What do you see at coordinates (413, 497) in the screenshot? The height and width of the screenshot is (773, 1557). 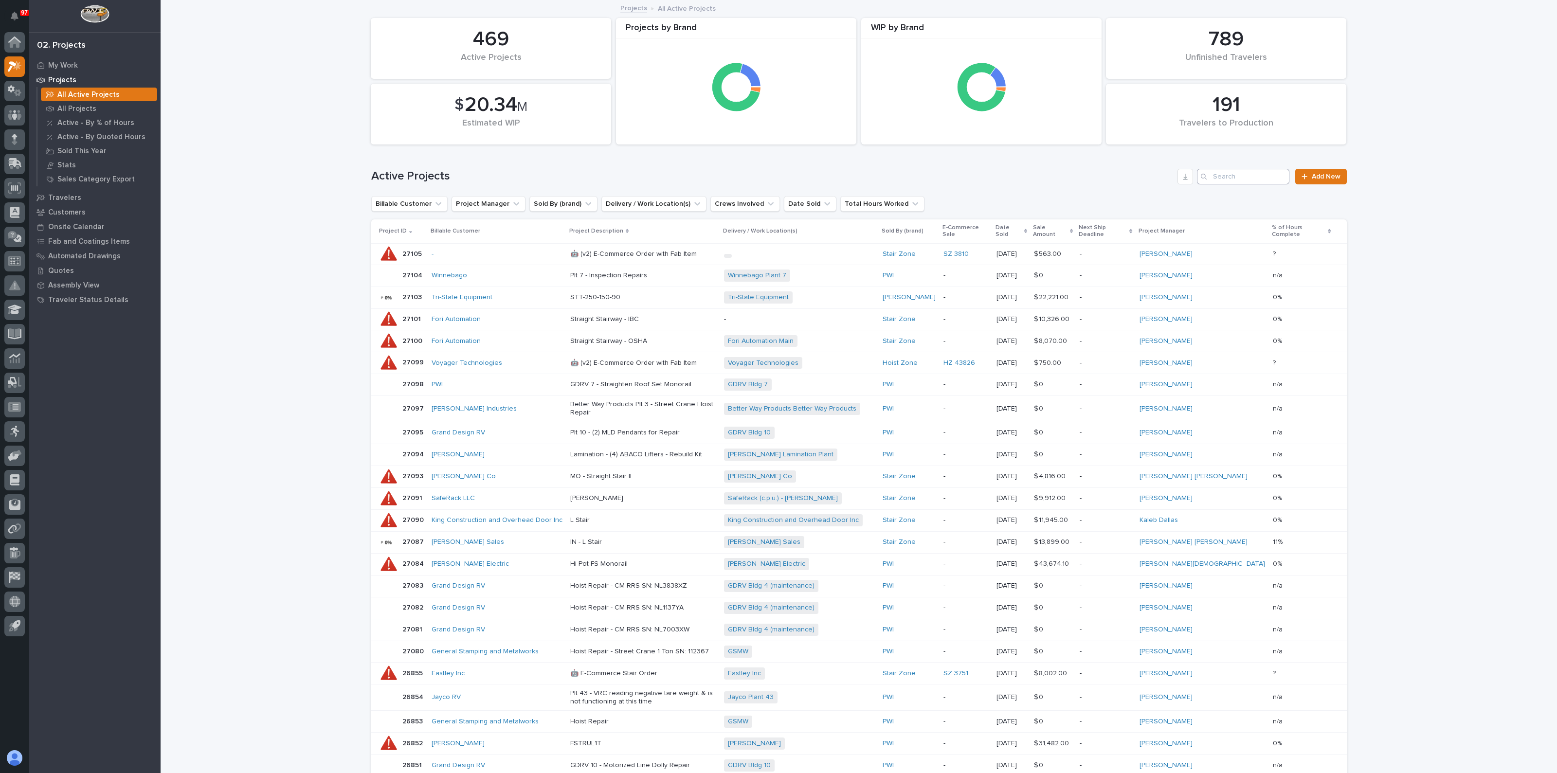 I see `p: 27091` at bounding box center [413, 497].